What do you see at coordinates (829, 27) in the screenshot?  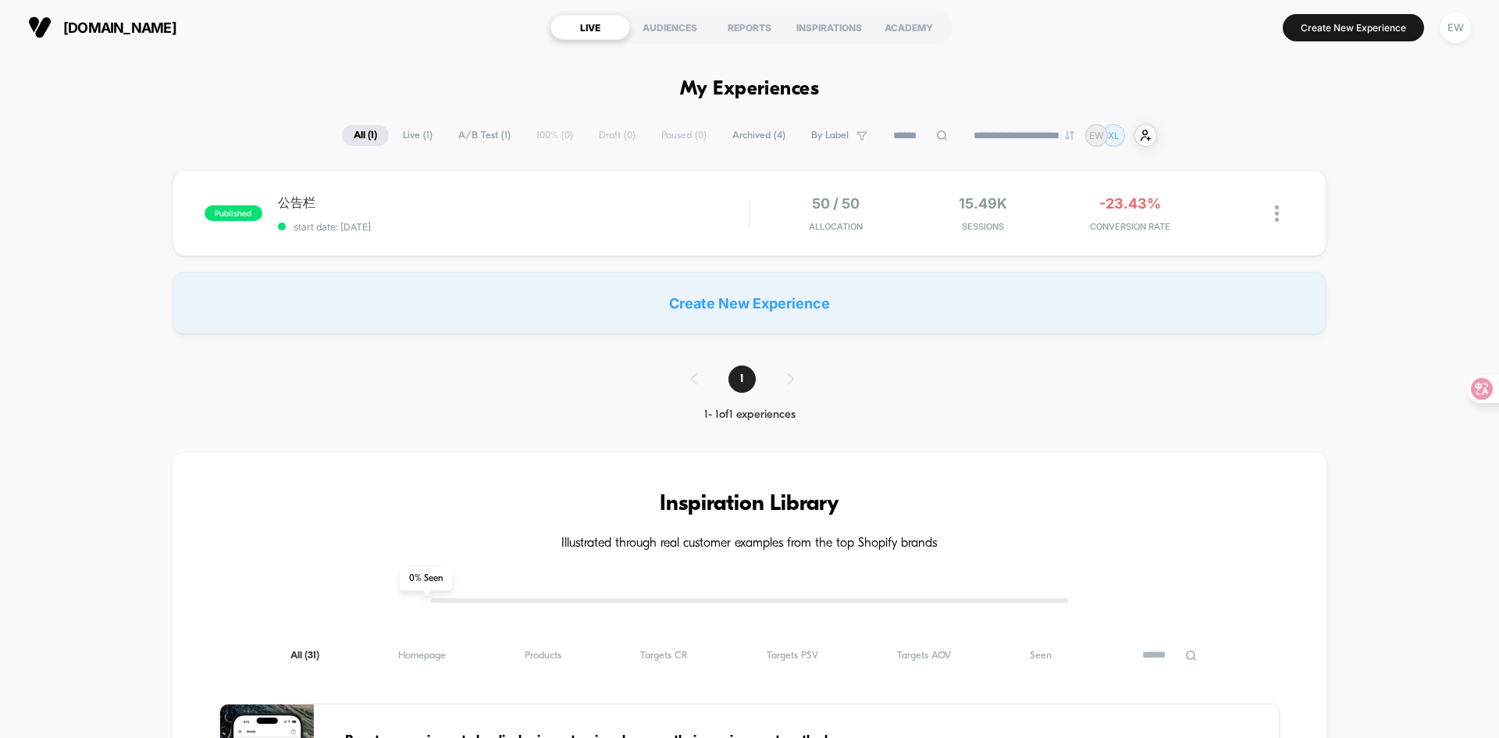 I see `div: INSPIRATIONS` at bounding box center [829, 27].